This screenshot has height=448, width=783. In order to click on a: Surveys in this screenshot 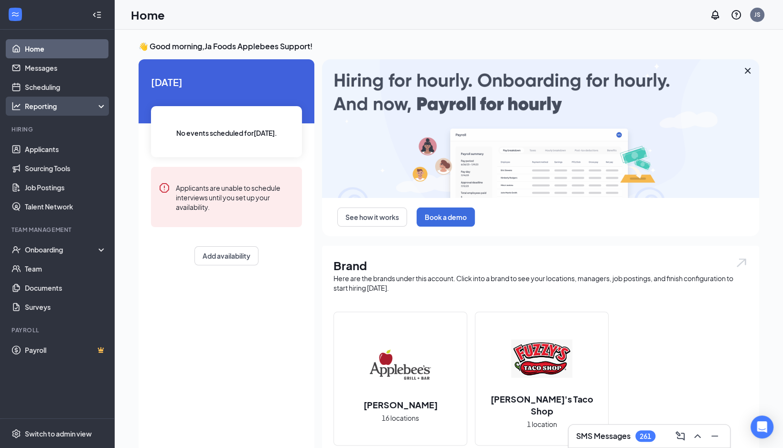, I will do `click(65, 307)`.